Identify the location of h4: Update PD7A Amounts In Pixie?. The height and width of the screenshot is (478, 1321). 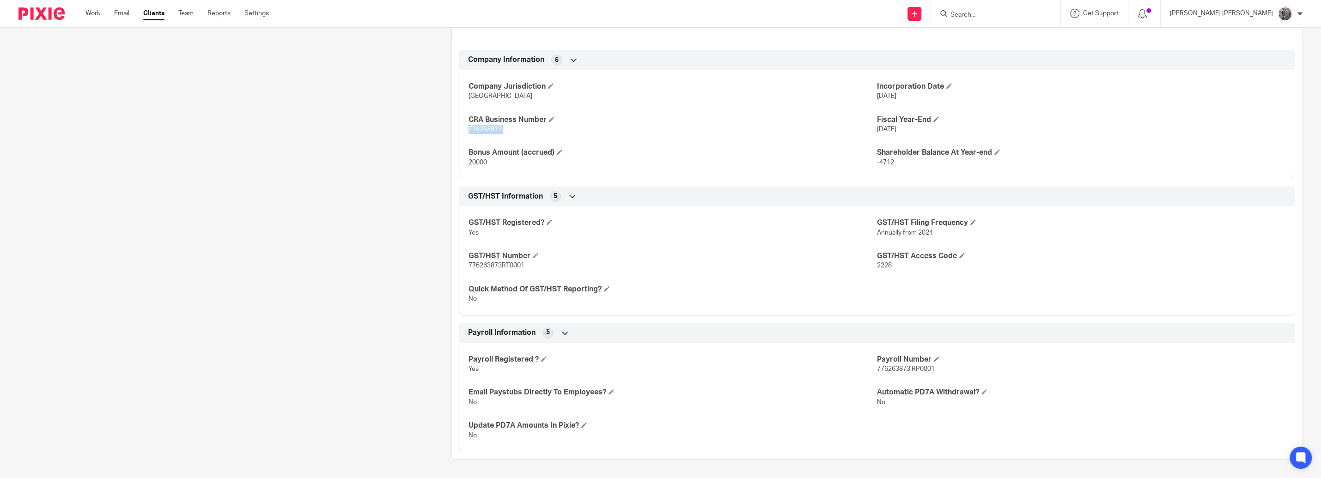
(673, 426).